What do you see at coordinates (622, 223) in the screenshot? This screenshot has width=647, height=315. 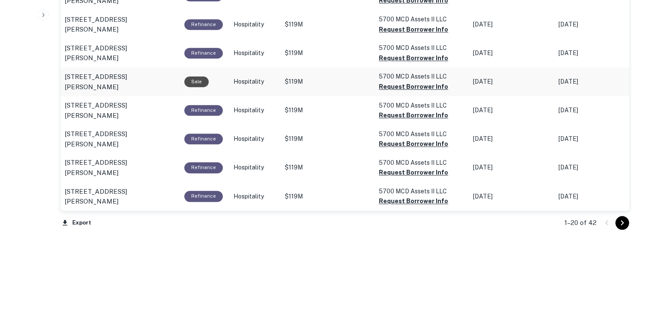 I see `button: Go to next page` at bounding box center [622, 223].